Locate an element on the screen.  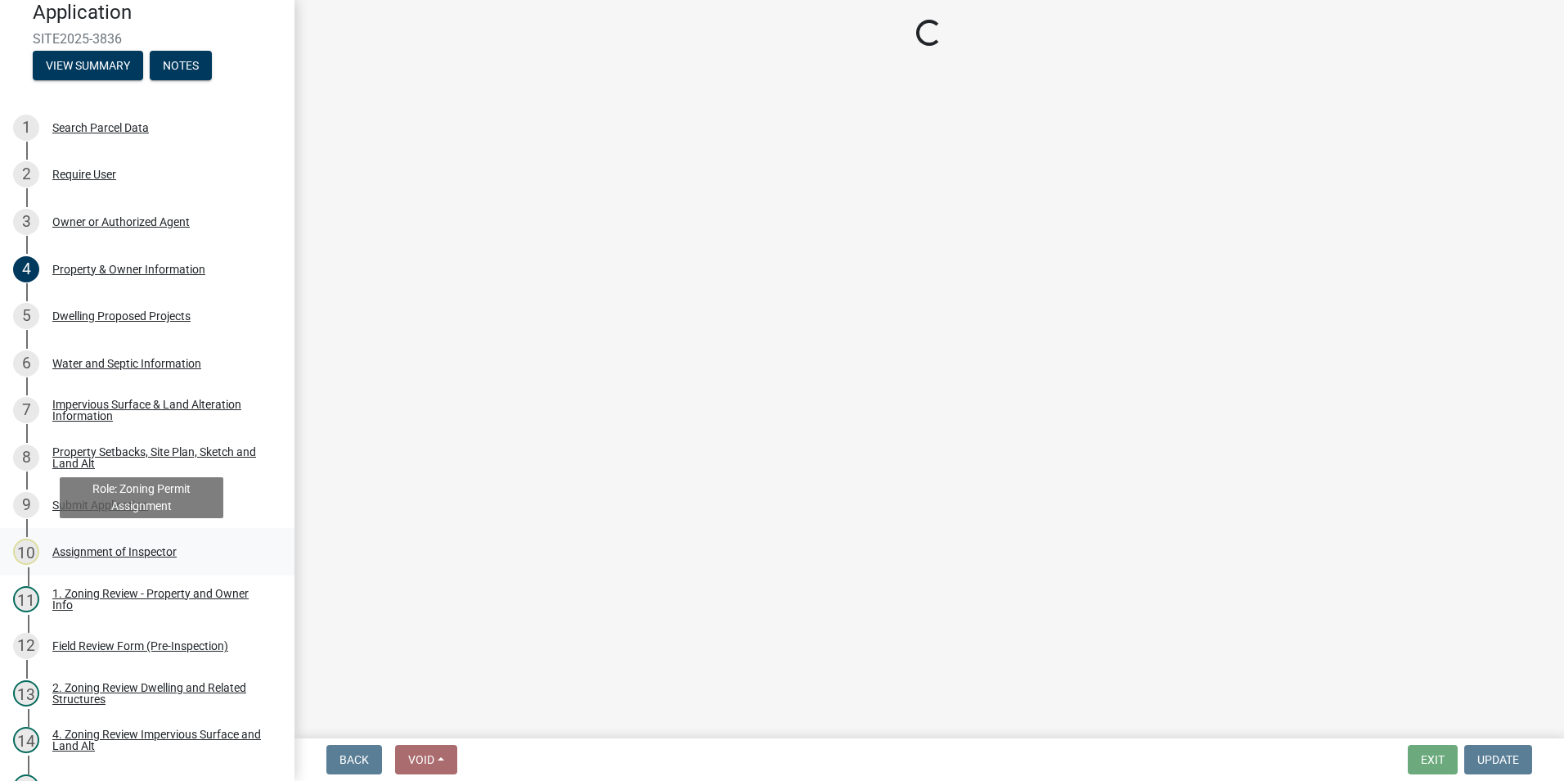
button: Back is located at coordinates (354, 759).